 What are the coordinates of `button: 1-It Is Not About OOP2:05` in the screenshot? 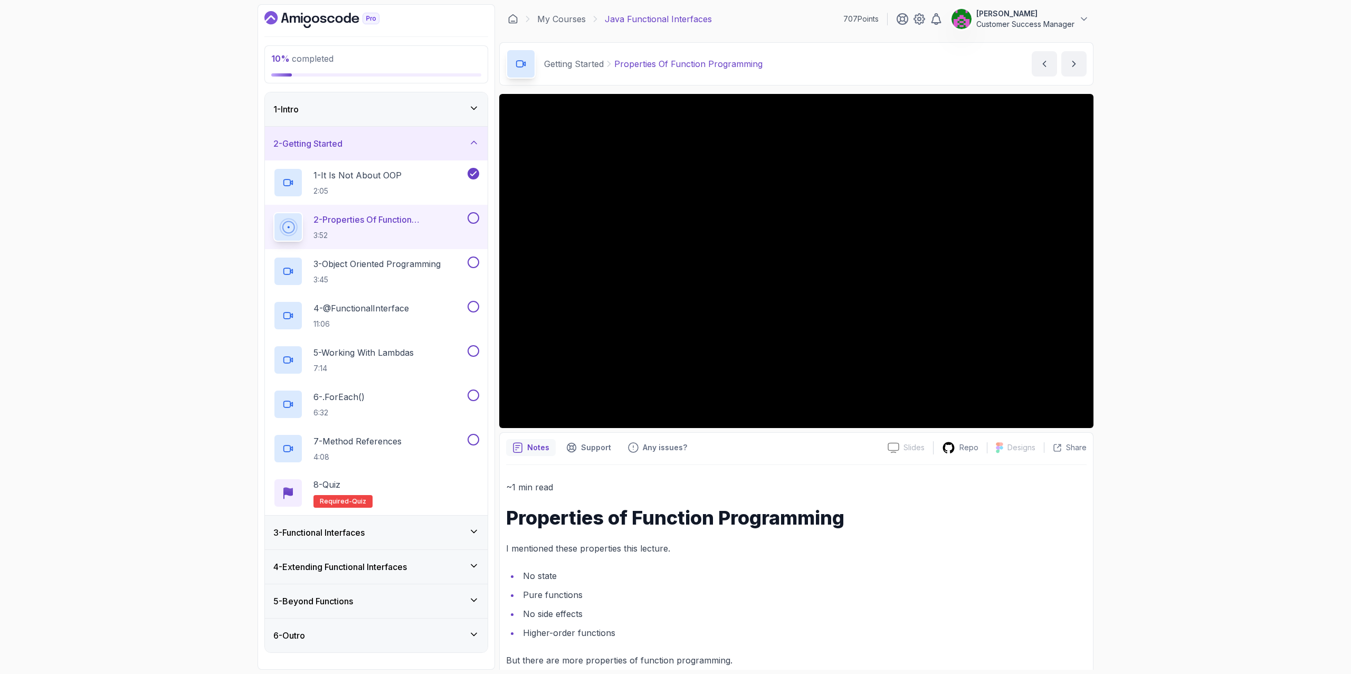 It's located at (376, 183).